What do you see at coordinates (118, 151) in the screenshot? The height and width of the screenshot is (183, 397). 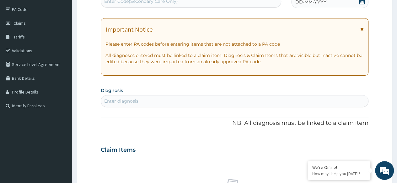 I see `h3: Claim Items` at bounding box center [118, 151].